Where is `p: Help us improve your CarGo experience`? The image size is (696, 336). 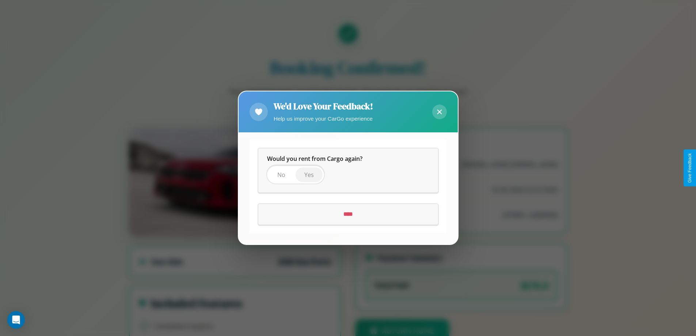 p: Help us improve your CarGo experience is located at coordinates (323, 118).